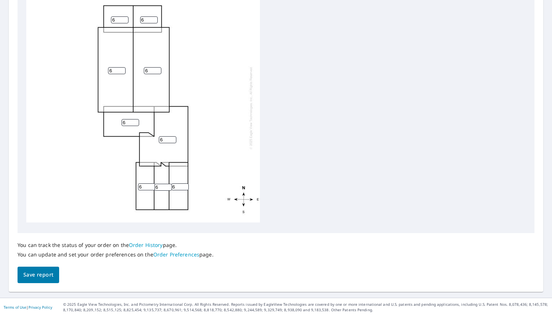 This screenshot has height=316, width=552. I want to click on a: Order Preferences, so click(176, 254).